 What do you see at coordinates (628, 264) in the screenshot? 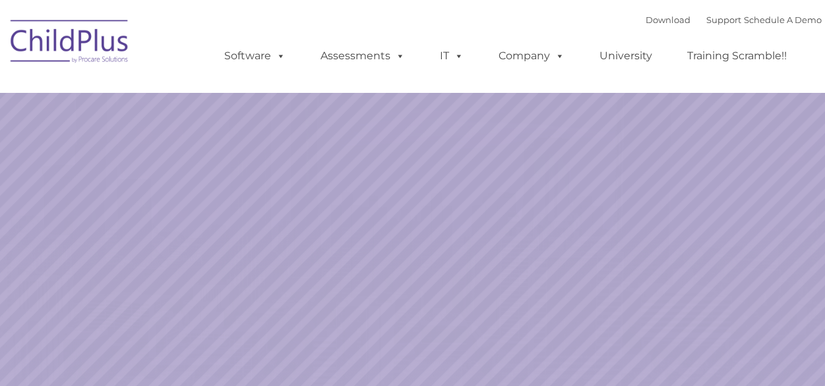
I see `a: Learn More` at bounding box center [628, 264].